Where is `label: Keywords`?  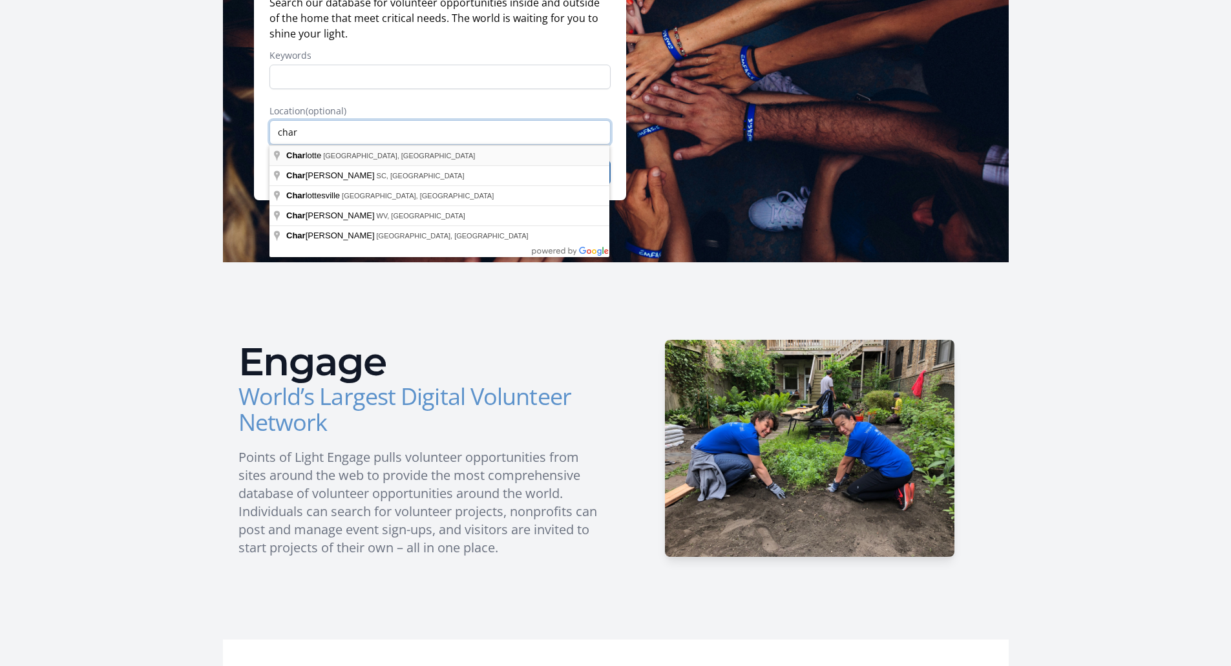 label: Keywords is located at coordinates (440, 56).